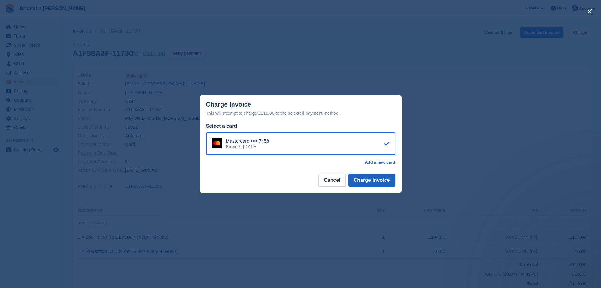 This screenshot has width=601, height=288. Describe the element at coordinates (248, 141) in the screenshot. I see `div: Mastercard •••• 7458` at that location.